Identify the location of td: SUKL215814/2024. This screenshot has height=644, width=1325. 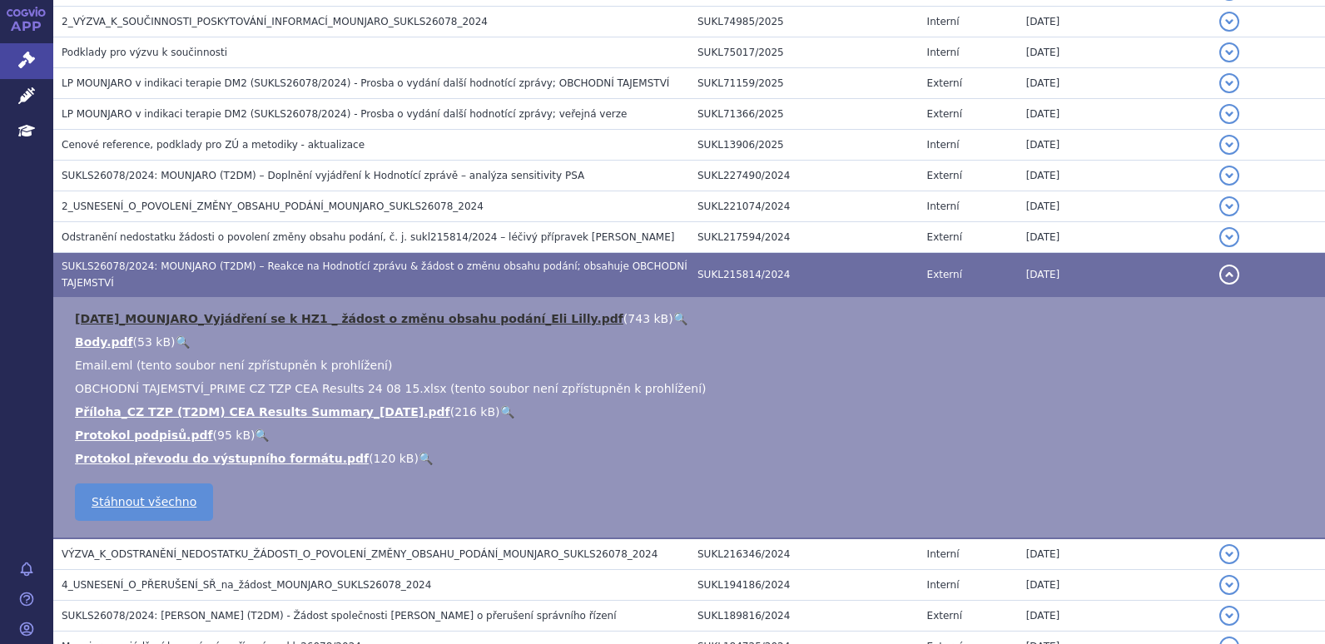
(804, 275).